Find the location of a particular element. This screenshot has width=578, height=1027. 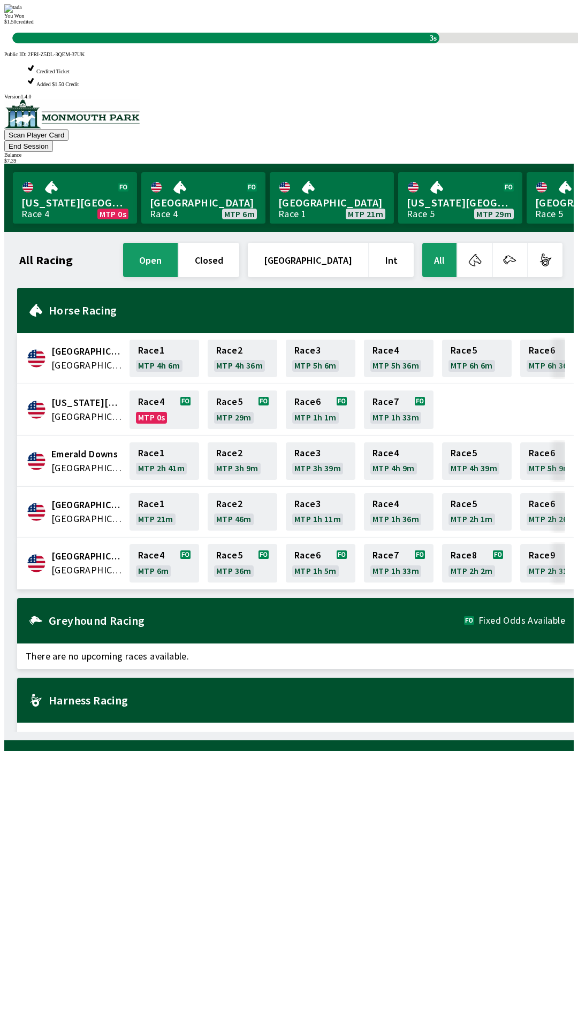

img: venue logo is located at coordinates (72, 114).